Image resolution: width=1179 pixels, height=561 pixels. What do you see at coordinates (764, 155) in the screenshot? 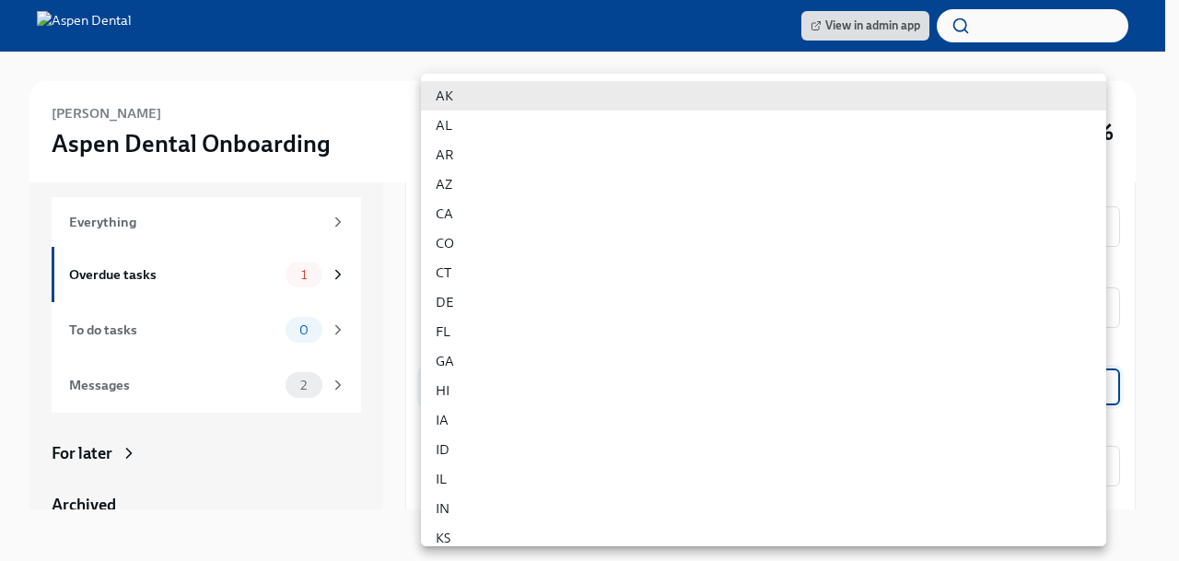
I see `li: AR` at bounding box center [764, 155].